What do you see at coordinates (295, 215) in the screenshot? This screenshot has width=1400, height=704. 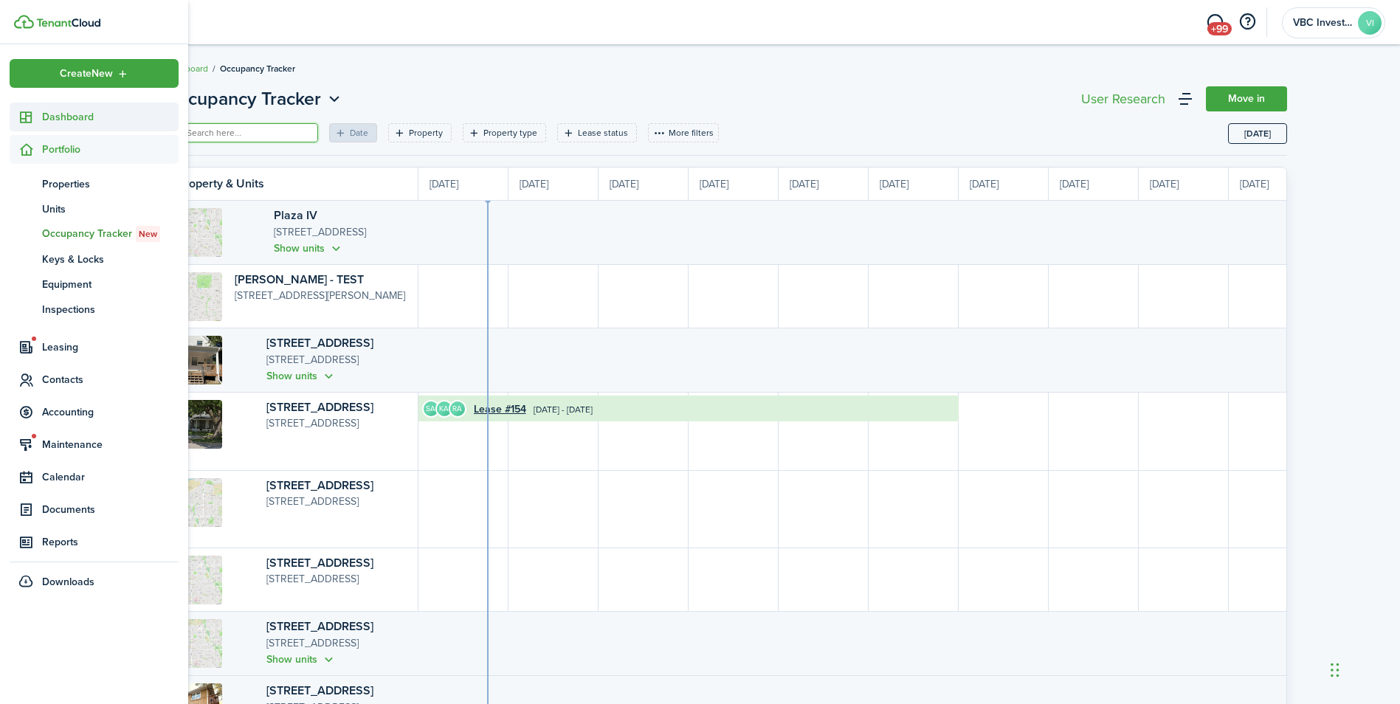 I see `a: Plaza IV` at bounding box center [295, 215].